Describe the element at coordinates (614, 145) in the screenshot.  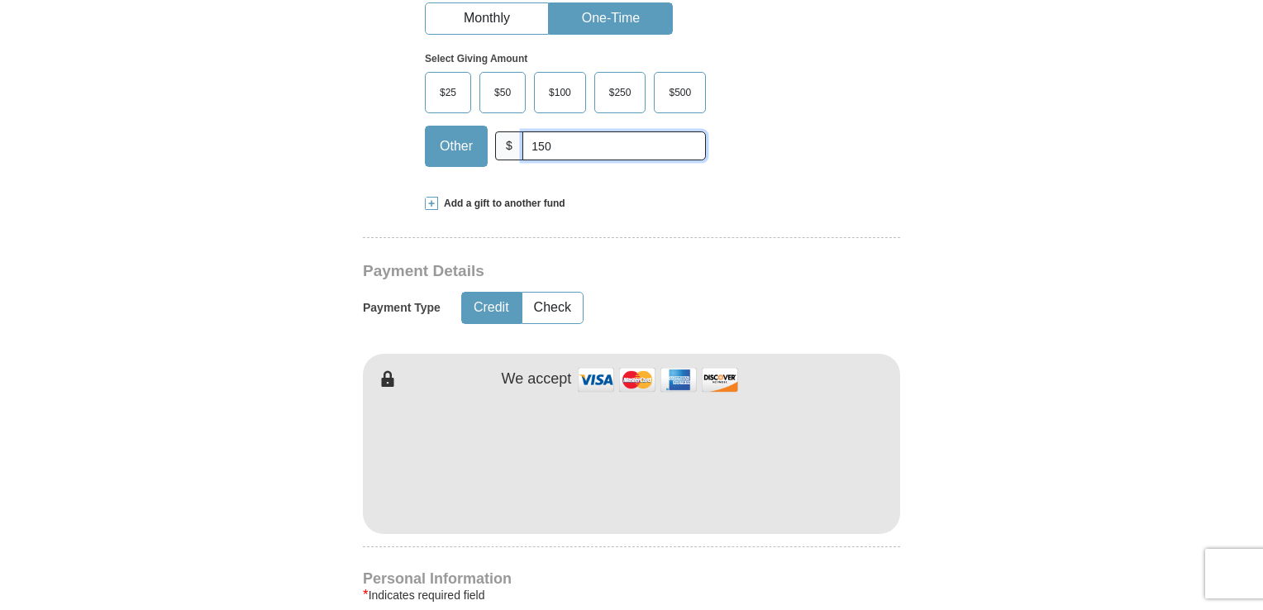
I see `input: Other Amount` at that location.